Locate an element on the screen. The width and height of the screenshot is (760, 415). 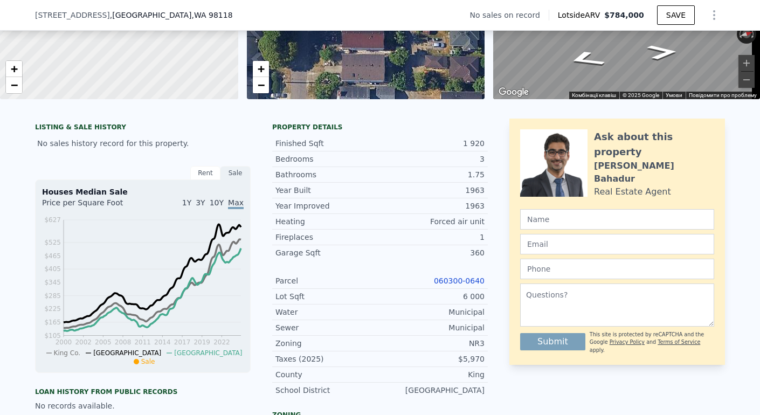
a: Відкрити цю область на Картах Google (відкриється нове вікно) is located at coordinates (514, 92).